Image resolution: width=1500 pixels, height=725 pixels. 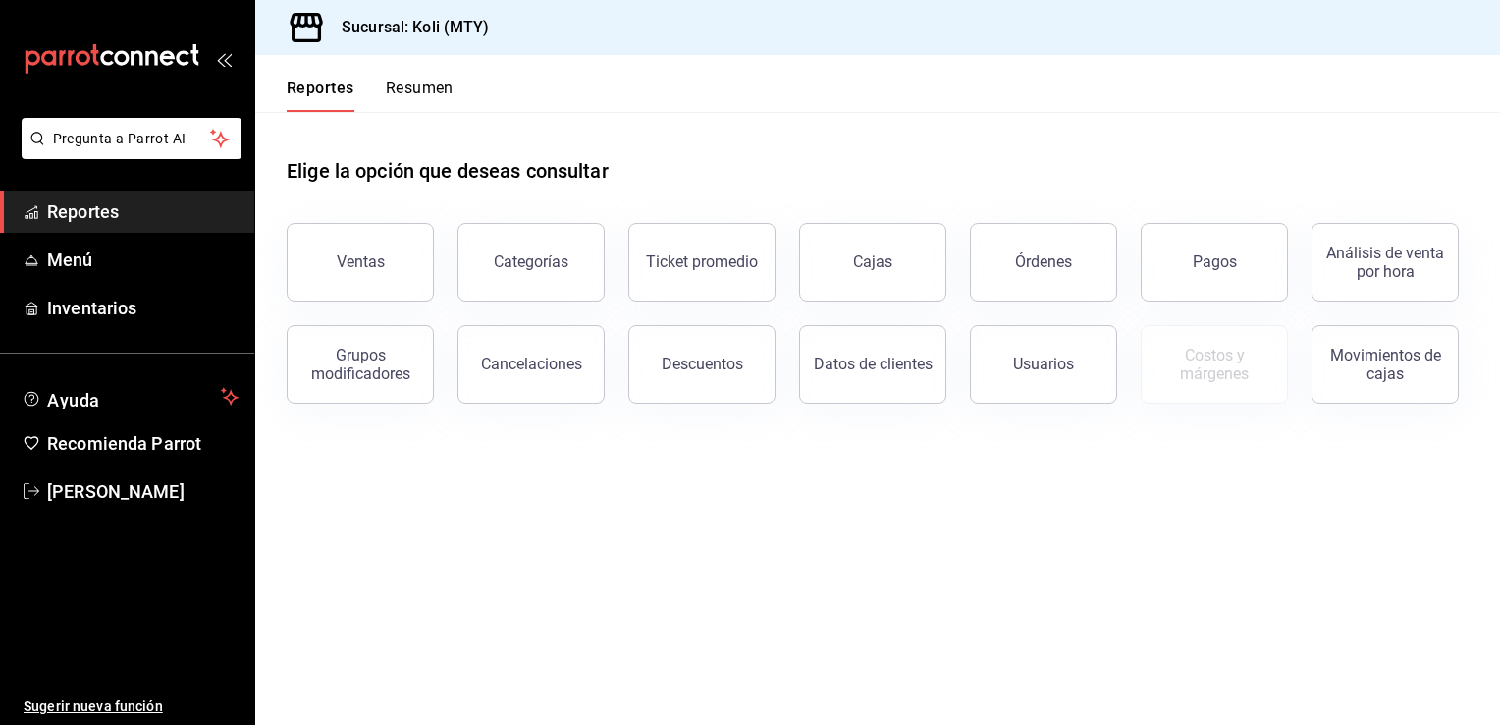 I want to click on a: Pregunta a Parrot AI, so click(x=128, y=152).